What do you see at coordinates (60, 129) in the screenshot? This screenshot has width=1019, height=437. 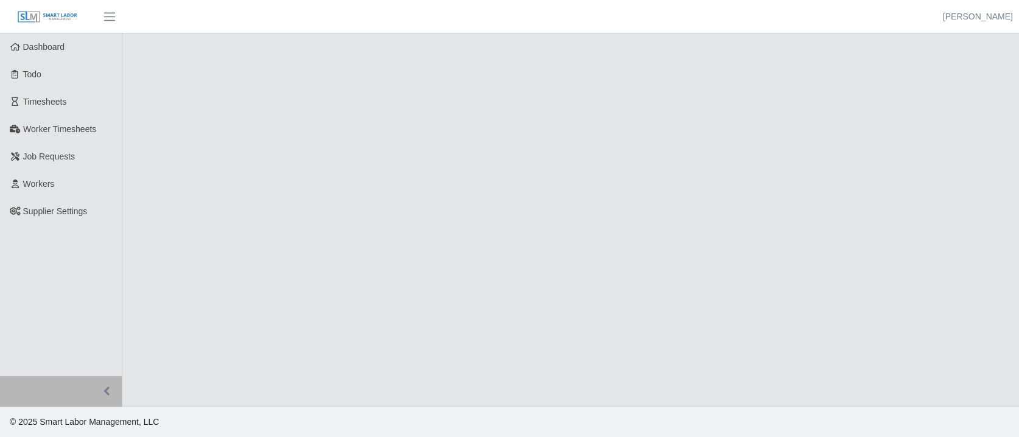 I see `span: Worker Timesheets` at bounding box center [60, 129].